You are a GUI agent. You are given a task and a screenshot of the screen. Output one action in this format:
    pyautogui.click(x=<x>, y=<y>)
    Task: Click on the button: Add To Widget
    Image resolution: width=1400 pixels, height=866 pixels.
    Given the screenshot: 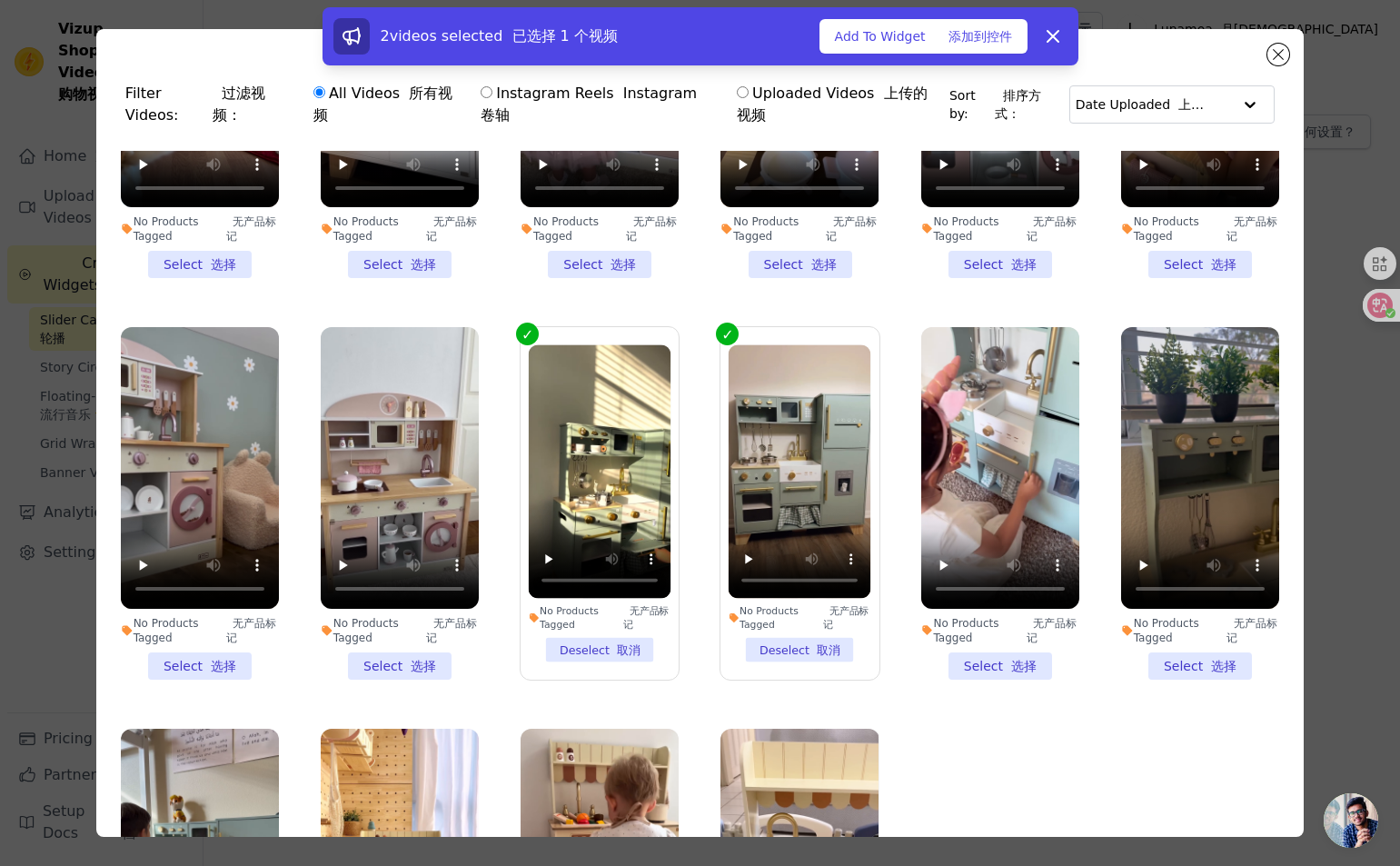 What is the action you would take?
    pyautogui.click(x=923, y=36)
    